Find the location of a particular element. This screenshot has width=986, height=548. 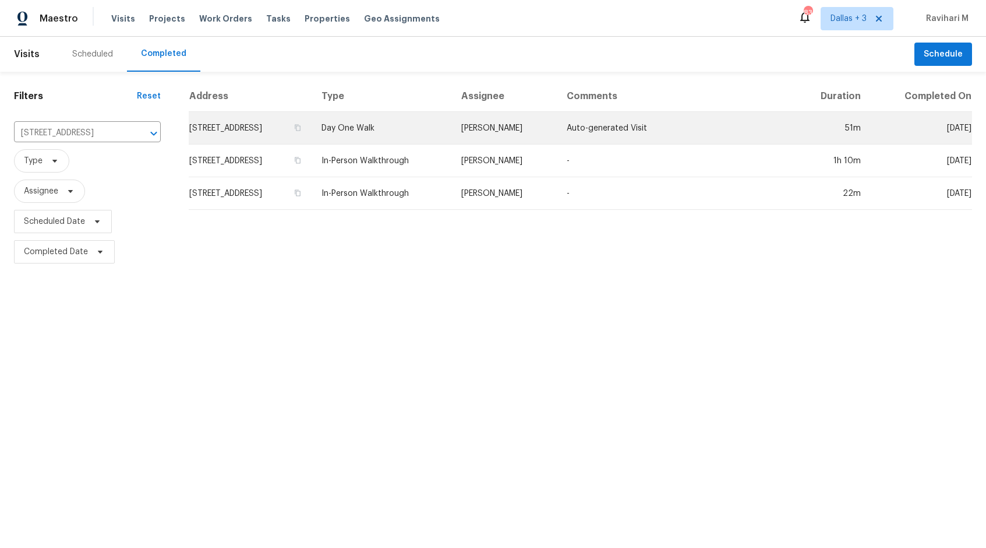

h1: Filters is located at coordinates (75, 96).